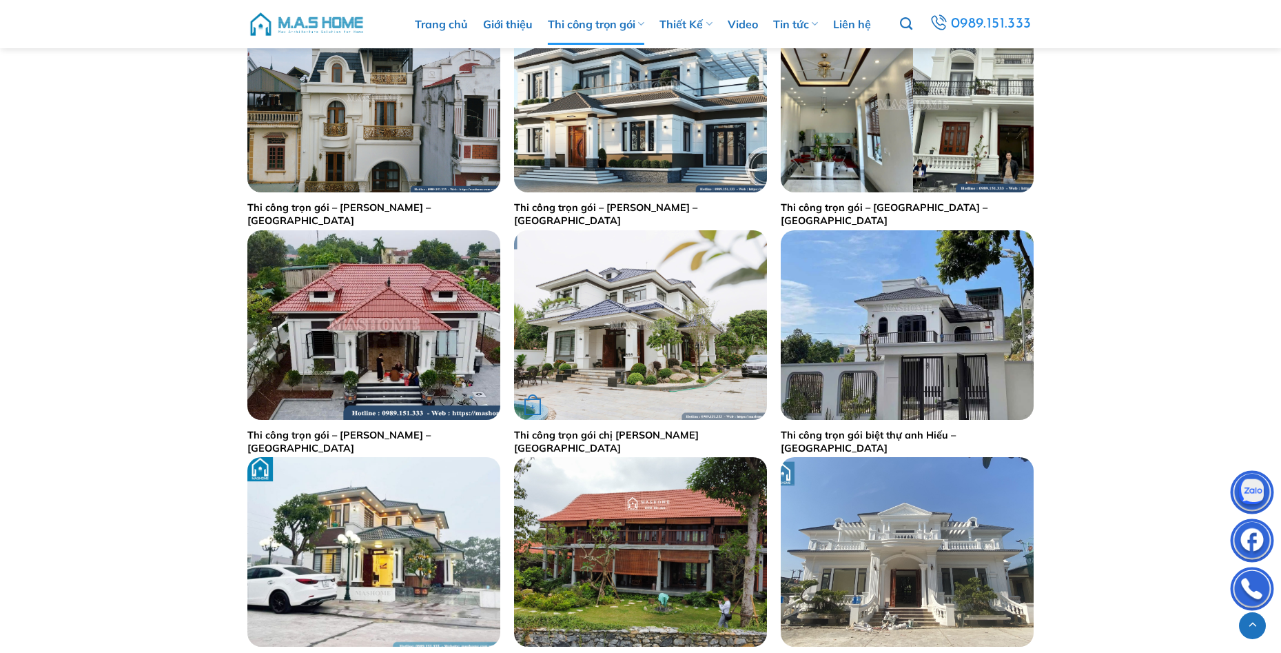 Image resolution: width=1281 pixels, height=653 pixels. Describe the element at coordinates (640, 325) in the screenshot. I see `img: Thi công trọn gói chị Lý - Hưng Yên | MasHome` at that location.